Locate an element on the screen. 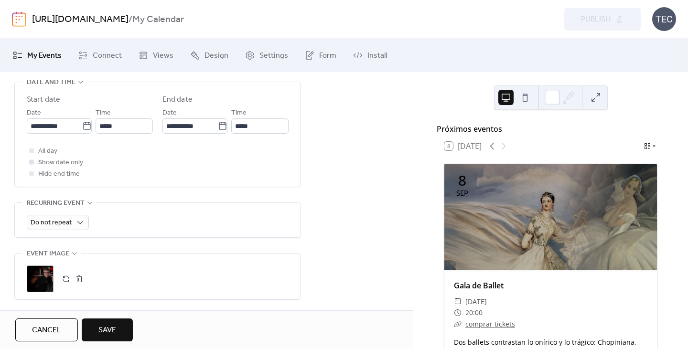 The height and width of the screenshot is (349, 688). button: Cancel is located at coordinates (46, 330).